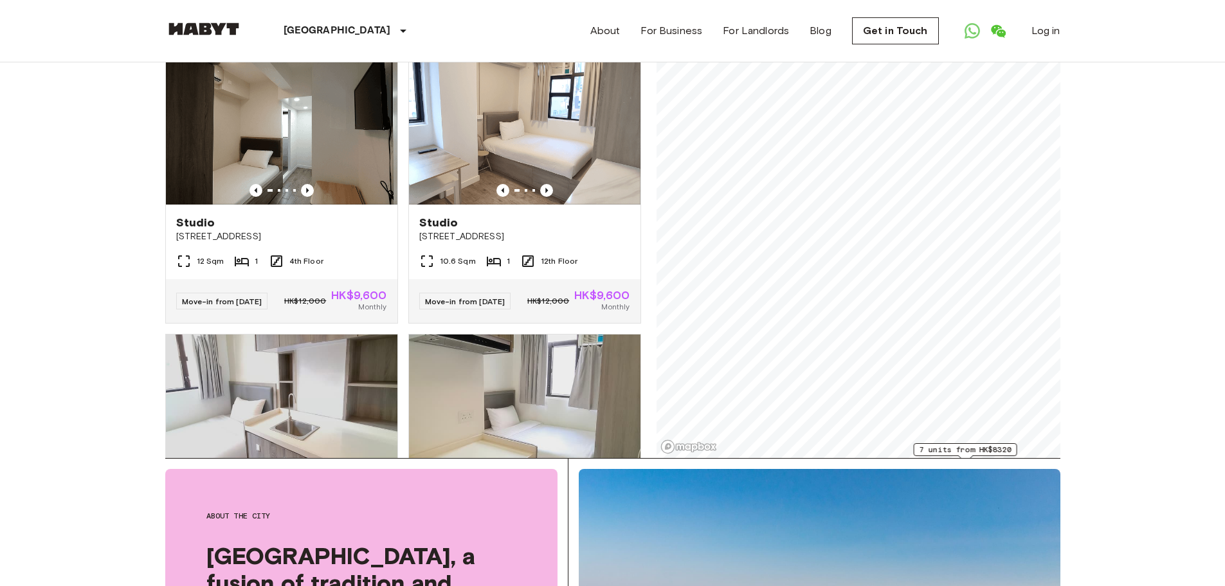 Image resolution: width=1225 pixels, height=586 pixels. Describe the element at coordinates (306, 261) in the screenshot. I see `span: 4th Floor` at that location.